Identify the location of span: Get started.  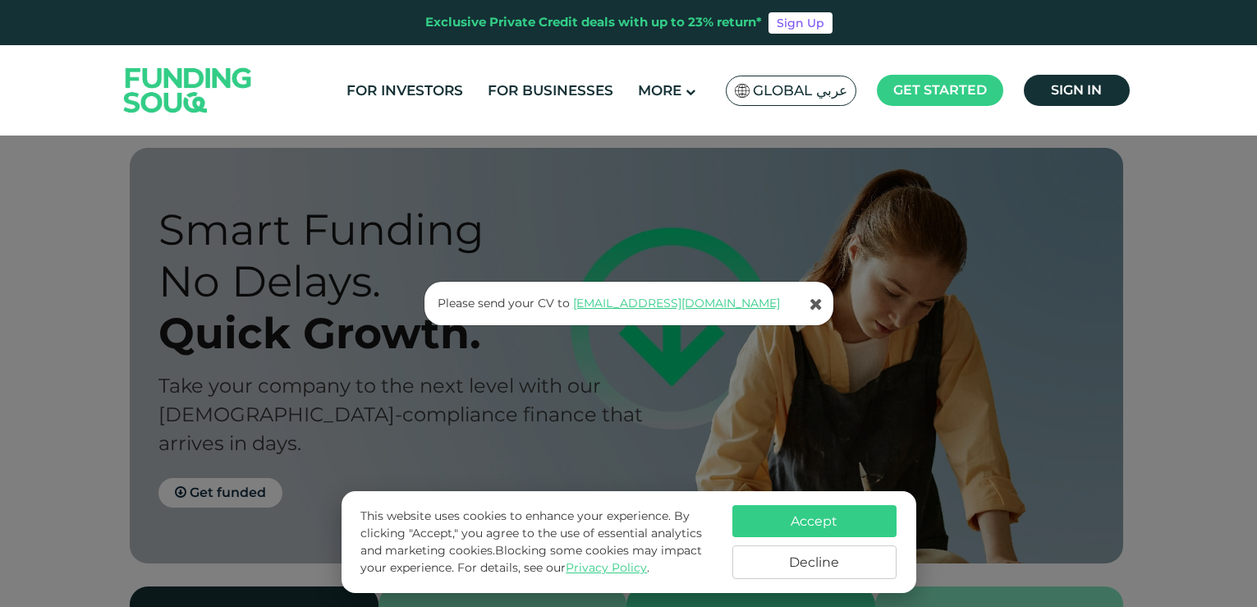
(940, 90).